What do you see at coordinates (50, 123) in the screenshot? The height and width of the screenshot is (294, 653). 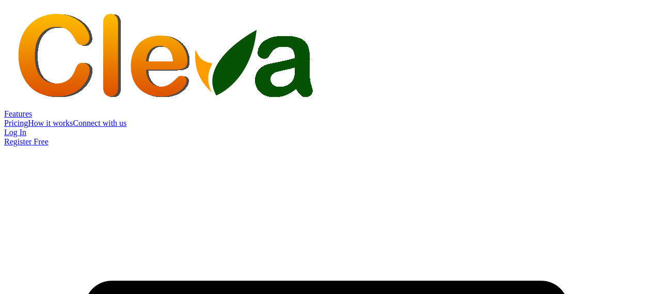 I see `span: How it works` at bounding box center [50, 123].